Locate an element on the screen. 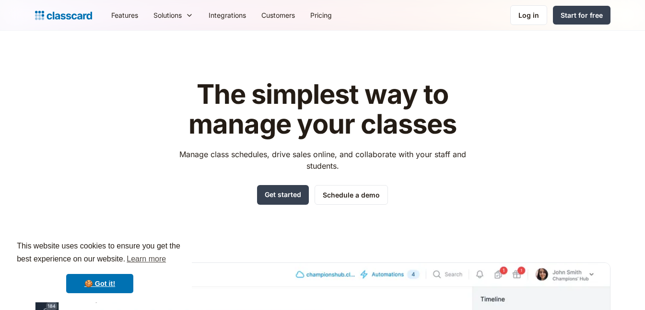  a: Log in is located at coordinates (529, 15).